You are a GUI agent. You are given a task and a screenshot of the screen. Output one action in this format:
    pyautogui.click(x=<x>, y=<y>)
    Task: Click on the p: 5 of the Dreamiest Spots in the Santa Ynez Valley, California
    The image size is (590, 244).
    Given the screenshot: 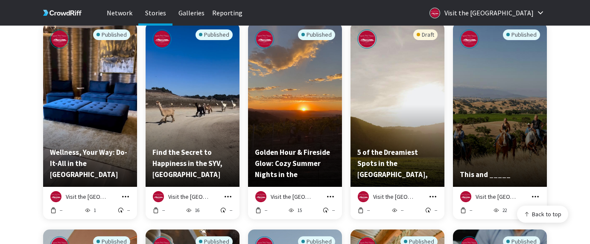 What is the action you would take?
    pyautogui.click(x=398, y=164)
    